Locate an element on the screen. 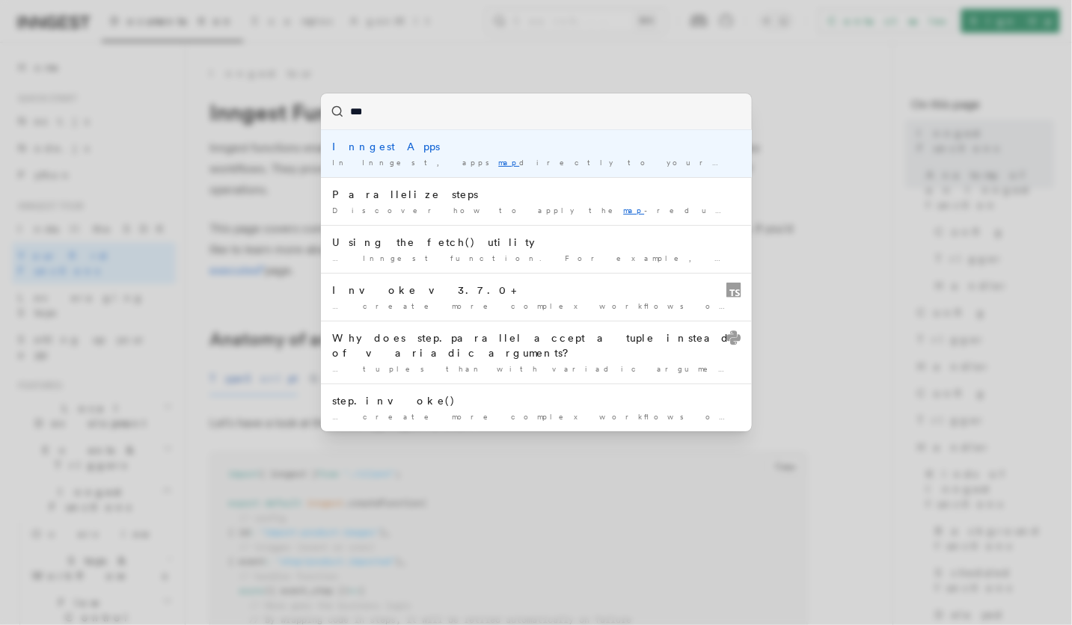  div: In Inngest, apps directly to your projects or services … is located at coordinates (536, 162).